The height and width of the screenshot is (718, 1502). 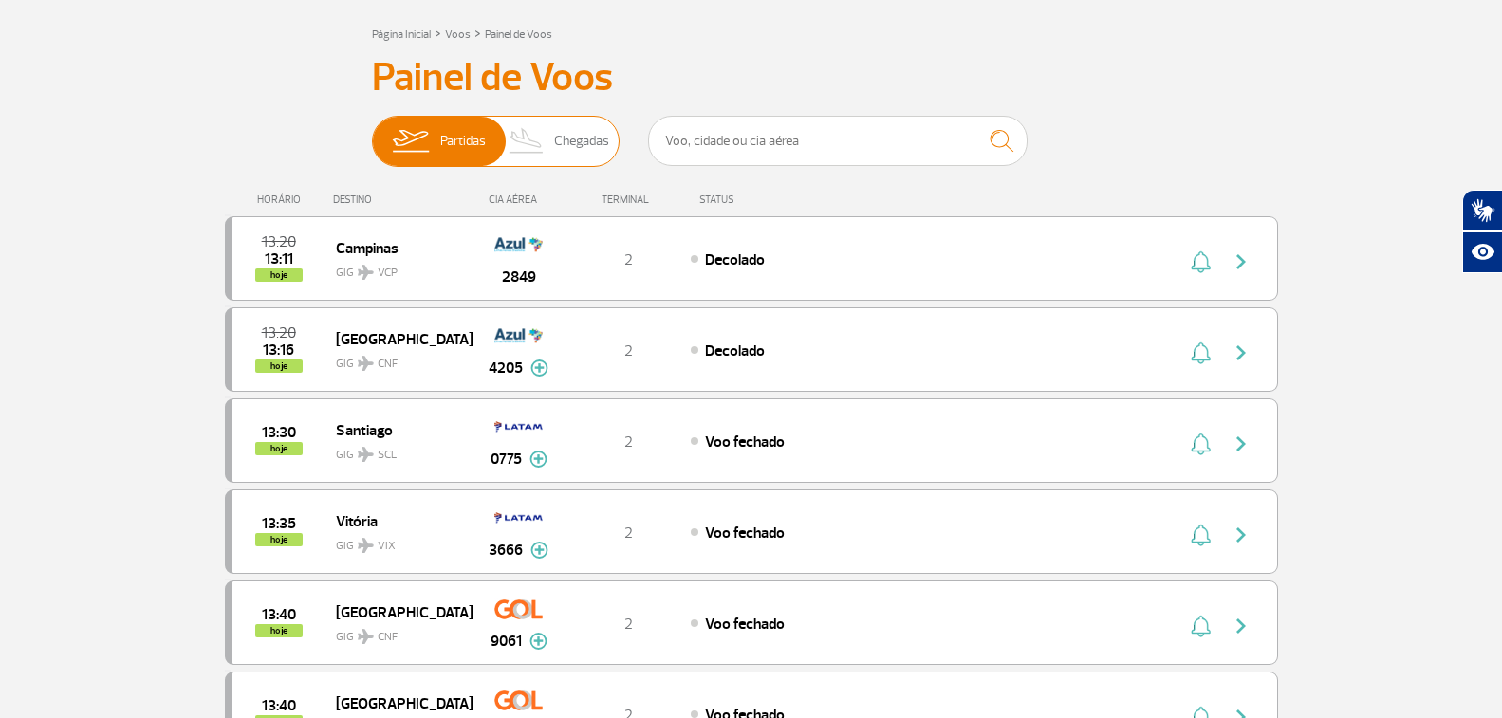 What do you see at coordinates (282, 199) in the screenshot?
I see `div: HORÁRIO` at bounding box center [282, 199].